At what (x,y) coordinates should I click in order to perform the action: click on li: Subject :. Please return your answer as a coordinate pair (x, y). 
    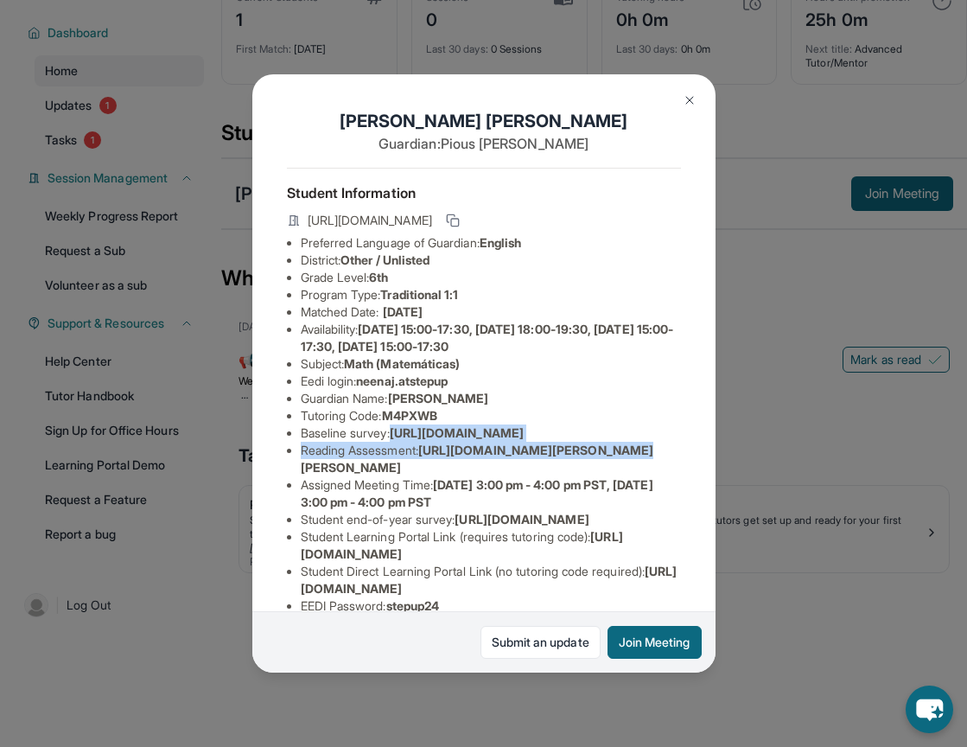
    Looking at the image, I should click on (491, 364).